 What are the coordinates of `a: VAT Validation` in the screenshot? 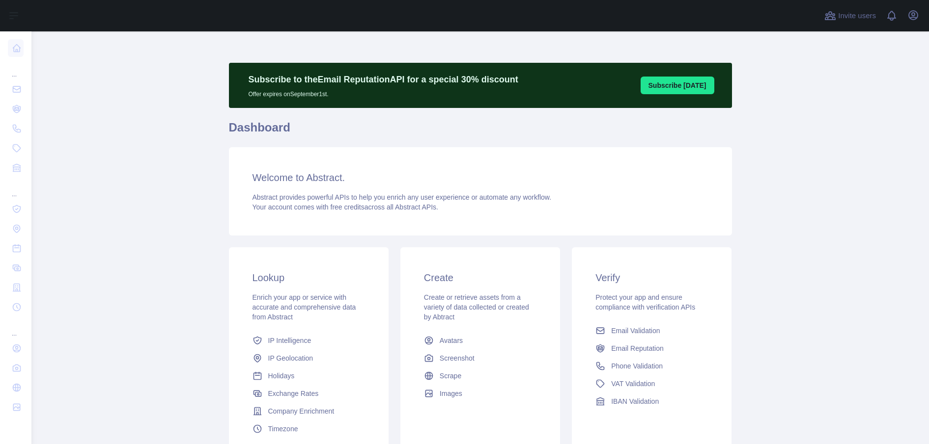 It's located at (651, 384).